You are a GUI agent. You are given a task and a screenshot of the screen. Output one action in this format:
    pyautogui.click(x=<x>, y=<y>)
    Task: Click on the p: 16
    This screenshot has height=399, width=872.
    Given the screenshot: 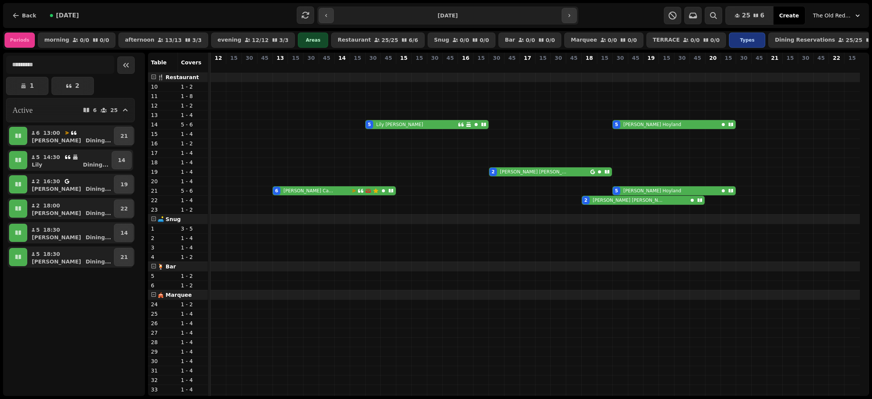 What is the action you would take?
    pyautogui.click(x=163, y=143)
    